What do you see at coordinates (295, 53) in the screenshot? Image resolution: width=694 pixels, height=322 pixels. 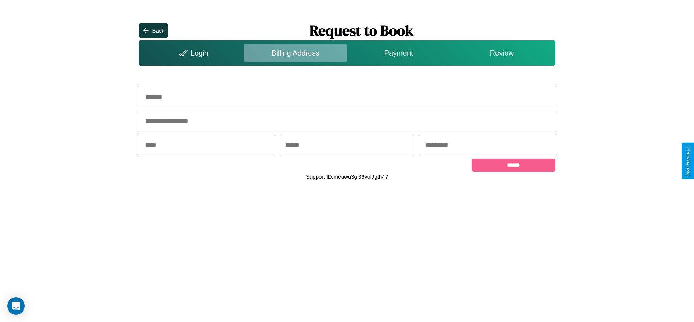 I see `div: Billing Address` at bounding box center [295, 53].